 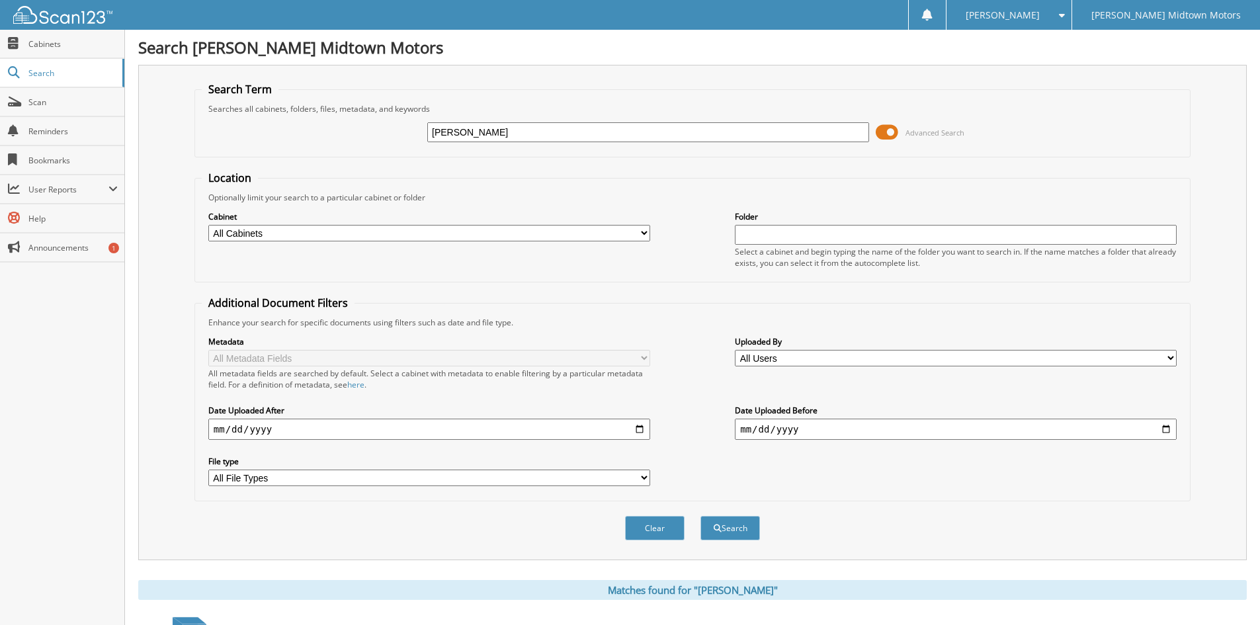 I want to click on span: Cabinets, so click(x=73, y=44).